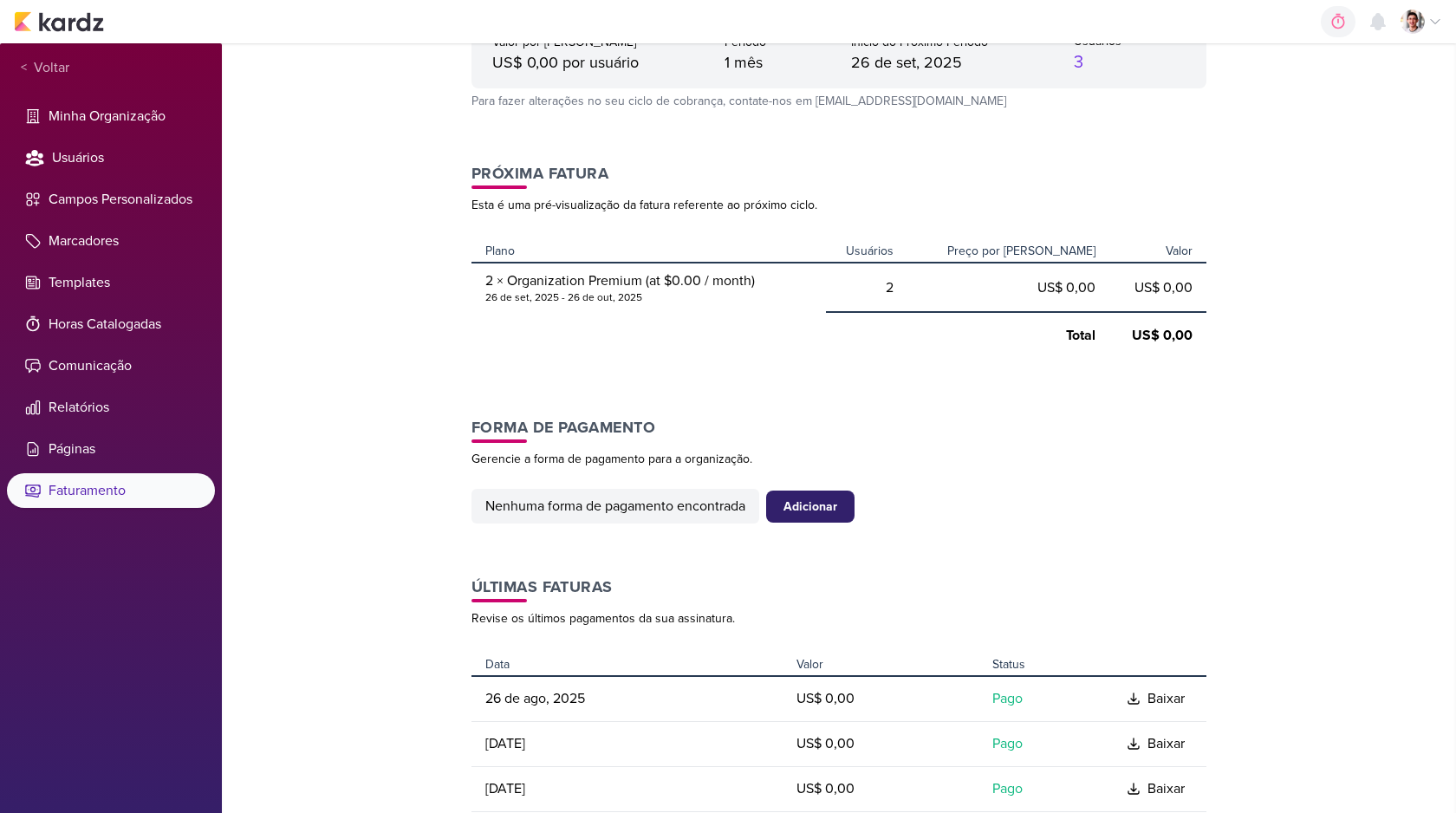 Image resolution: width=1456 pixels, height=813 pixels. Describe the element at coordinates (810, 506) in the screenshot. I see `button: Adicionar` at that location.